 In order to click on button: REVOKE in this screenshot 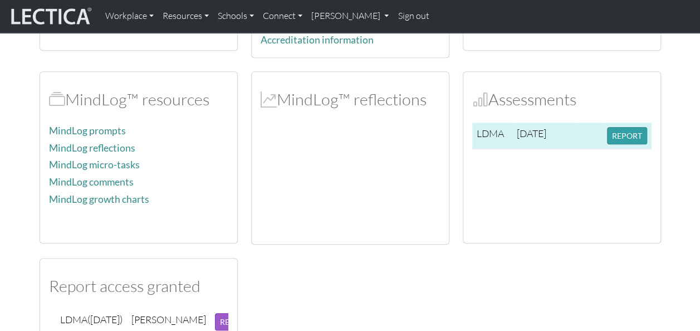, I will do `click(236, 321)`.